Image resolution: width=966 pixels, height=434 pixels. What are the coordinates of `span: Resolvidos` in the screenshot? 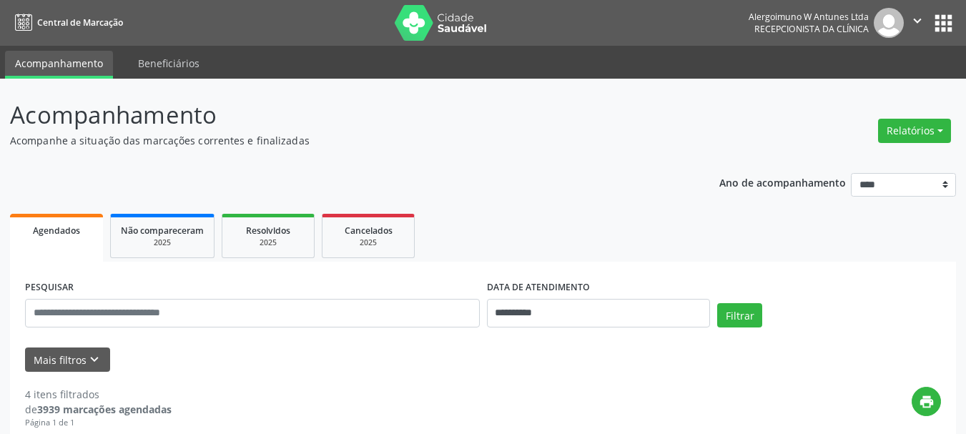 It's located at (268, 230).